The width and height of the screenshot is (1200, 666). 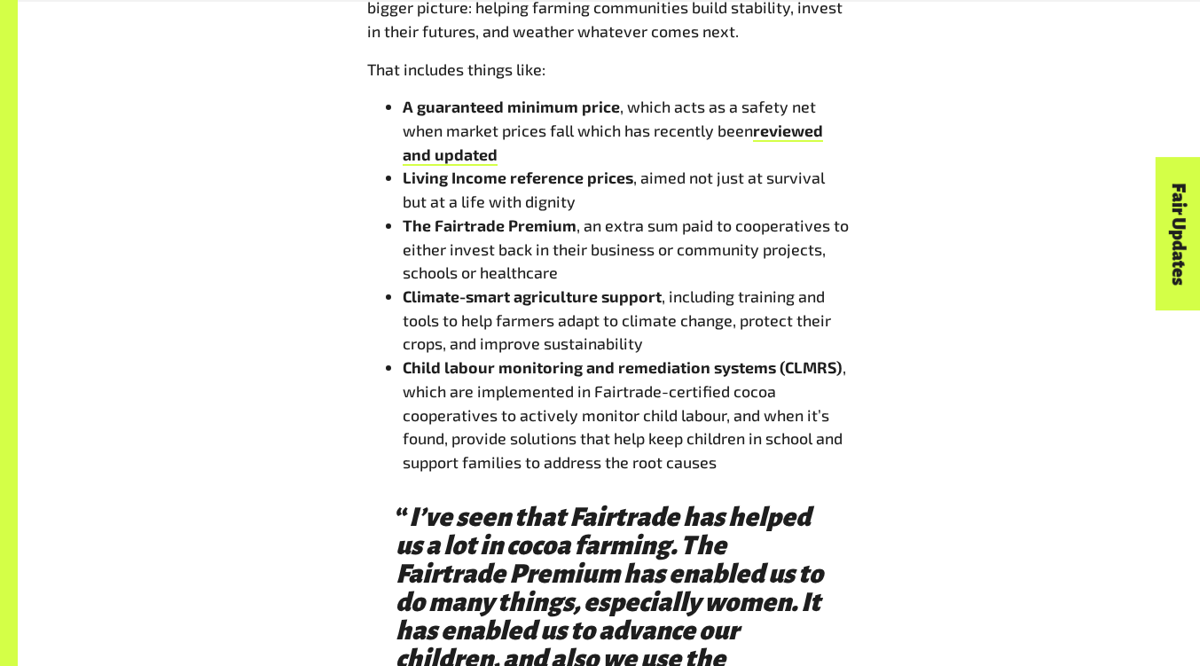 What do you see at coordinates (511, 106) in the screenshot?
I see `span: A guaranteed minimum price` at bounding box center [511, 106].